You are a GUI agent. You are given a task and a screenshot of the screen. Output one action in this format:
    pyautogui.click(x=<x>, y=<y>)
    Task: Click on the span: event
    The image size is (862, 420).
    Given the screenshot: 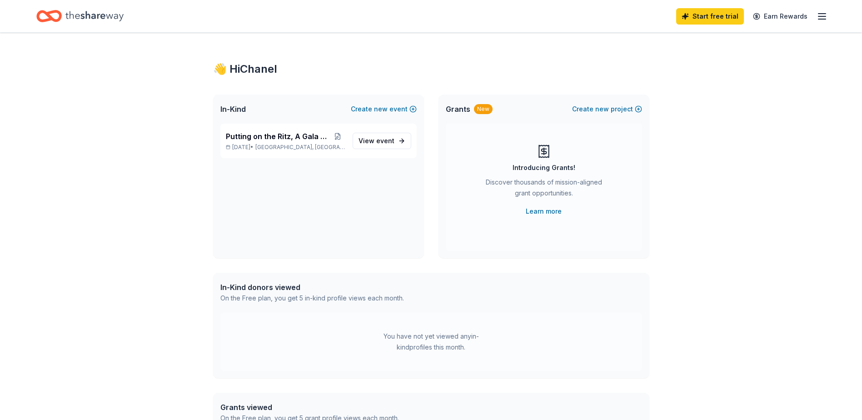 What is the action you would take?
    pyautogui.click(x=385, y=140)
    